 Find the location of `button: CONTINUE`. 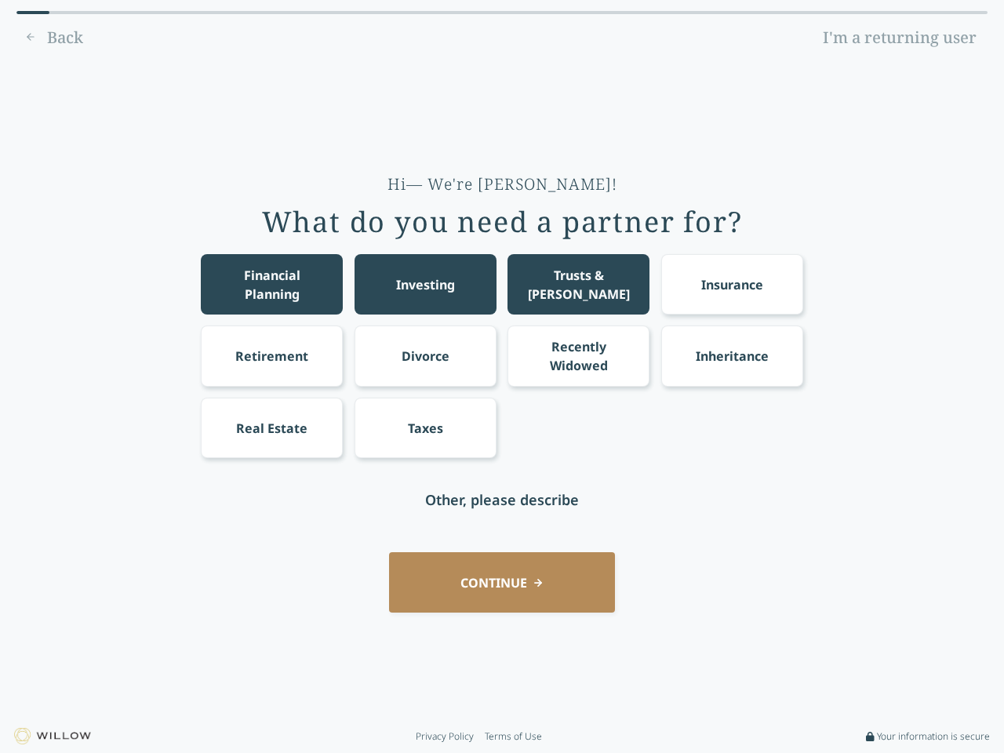

button: CONTINUE is located at coordinates (502, 582).